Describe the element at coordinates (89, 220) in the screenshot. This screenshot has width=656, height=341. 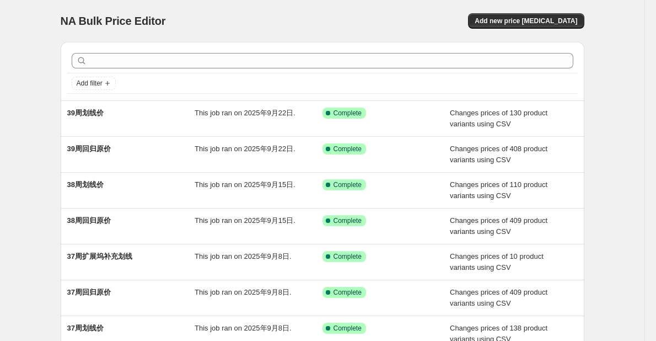
I see `span: 38周回归原价` at that location.